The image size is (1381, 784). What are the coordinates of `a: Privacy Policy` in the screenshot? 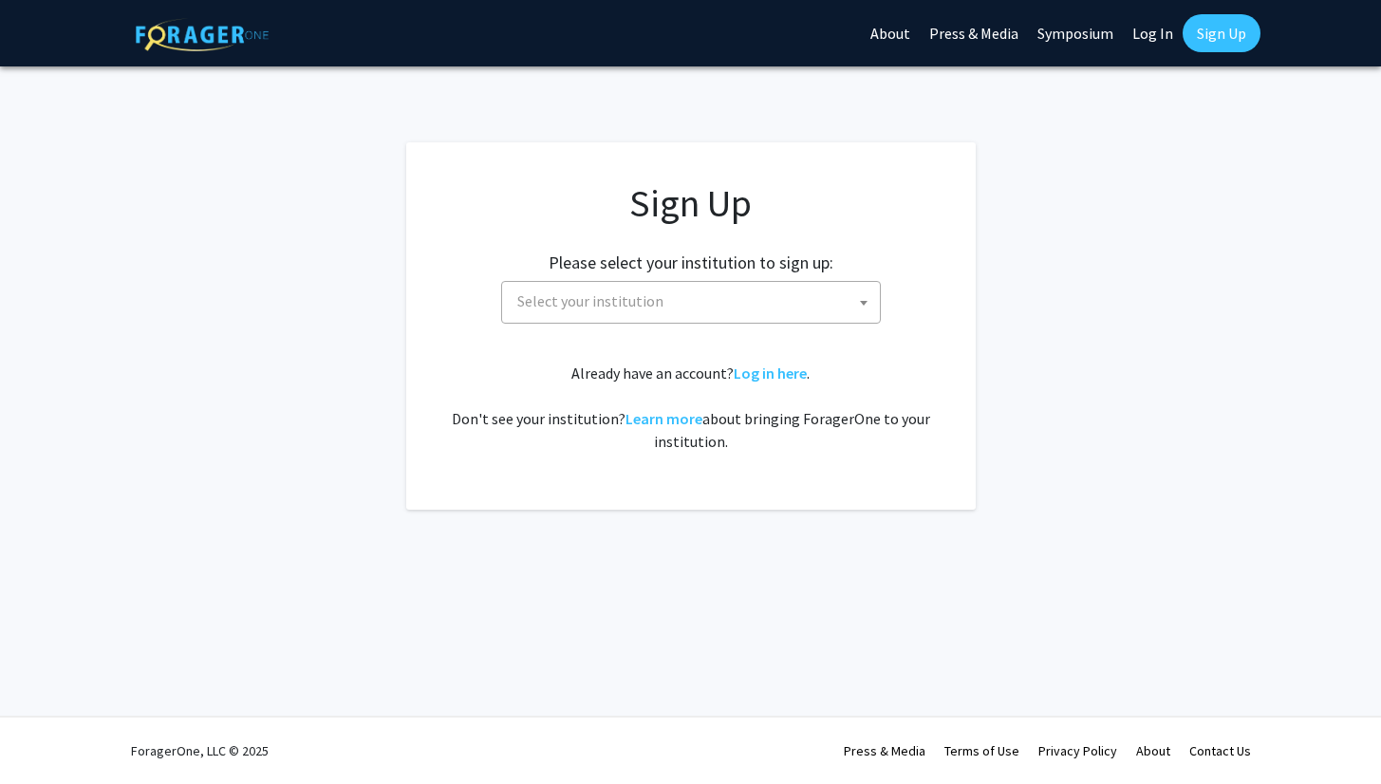 It's located at (1078, 751).